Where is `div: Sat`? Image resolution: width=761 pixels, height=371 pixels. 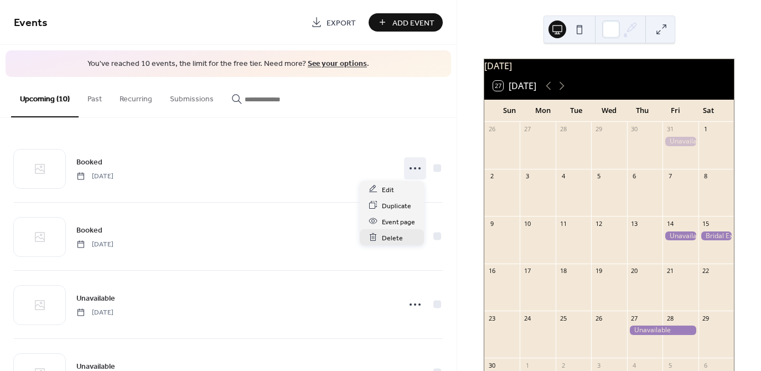 div: Sat is located at coordinates (709, 111).